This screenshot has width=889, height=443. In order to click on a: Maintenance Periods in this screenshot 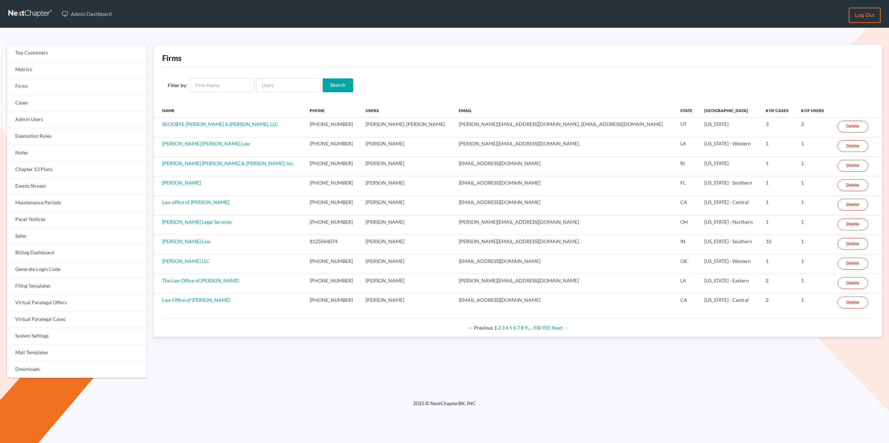, I will do `click(77, 203)`.